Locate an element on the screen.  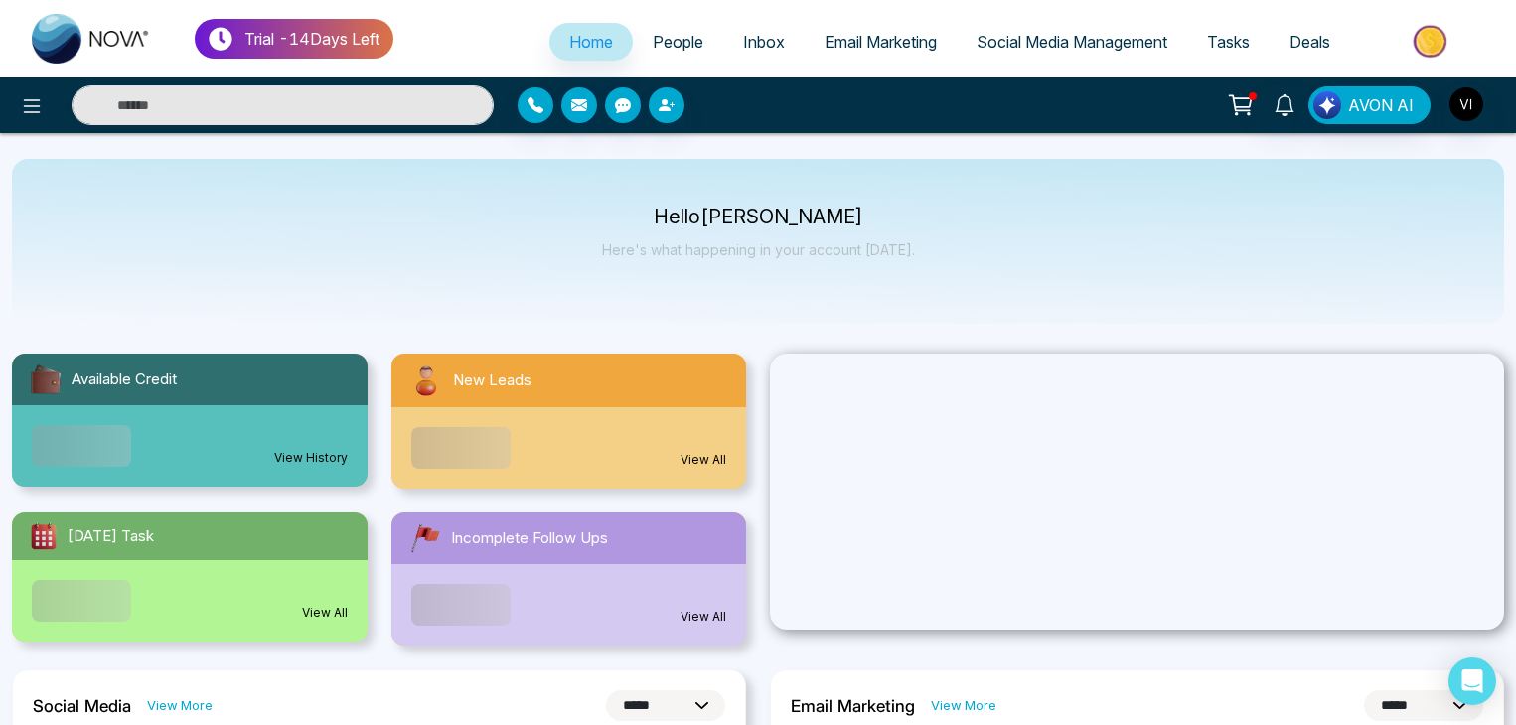
span: Deals is located at coordinates (1309, 42).